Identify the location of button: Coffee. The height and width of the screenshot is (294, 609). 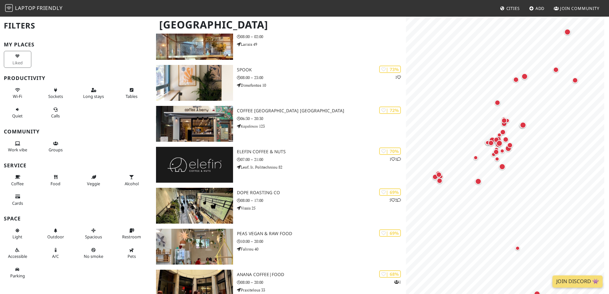
(18, 180).